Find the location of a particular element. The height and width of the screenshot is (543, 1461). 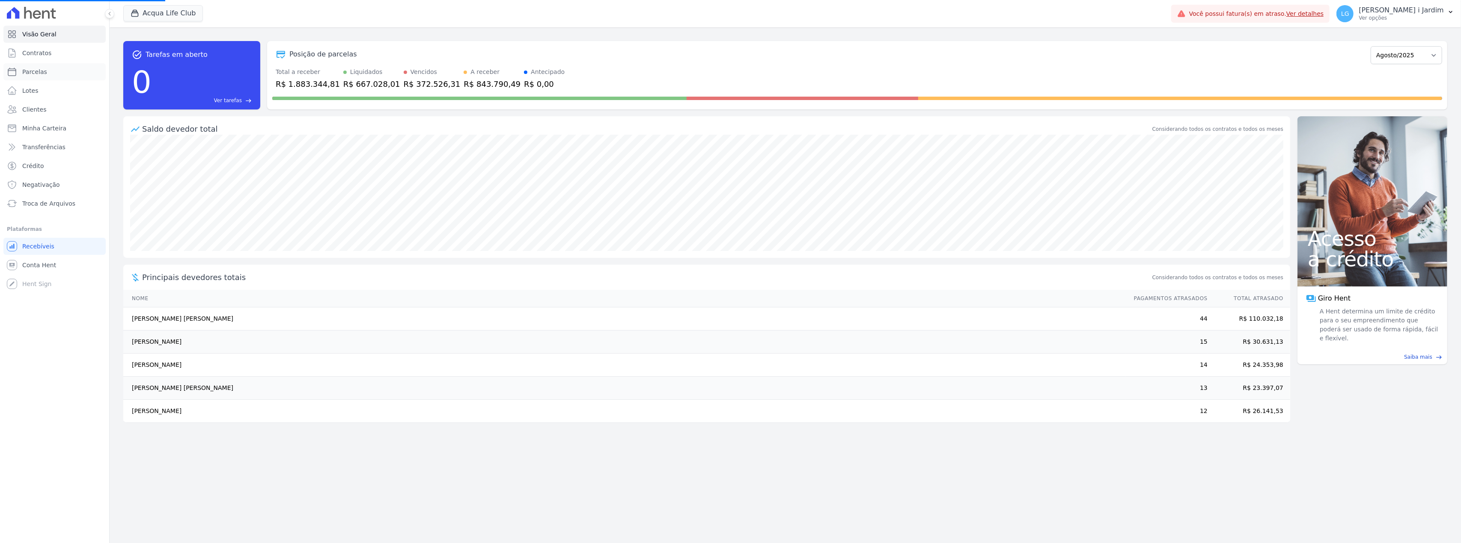

div: A receber is located at coordinates (485, 72).